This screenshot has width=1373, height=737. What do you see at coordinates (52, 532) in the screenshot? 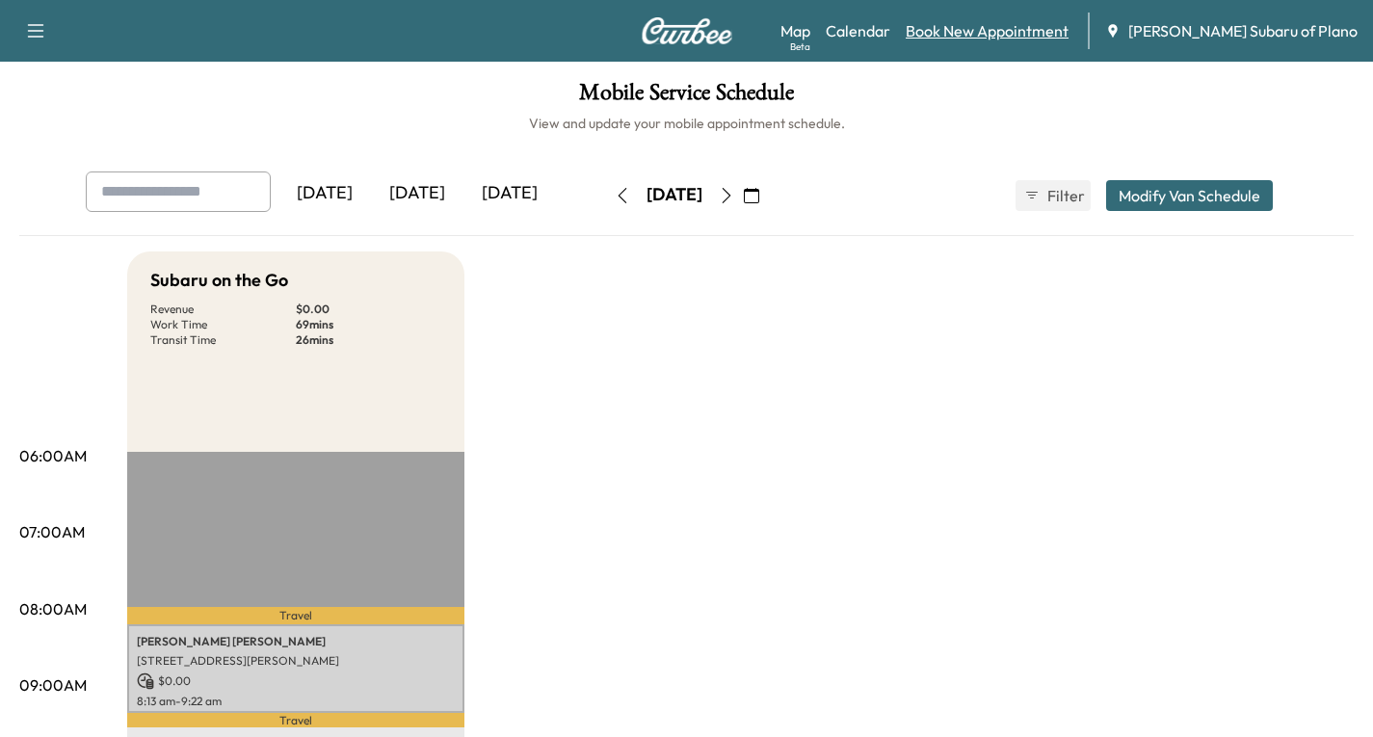
I see `p: 07:00AM` at bounding box center [52, 532].